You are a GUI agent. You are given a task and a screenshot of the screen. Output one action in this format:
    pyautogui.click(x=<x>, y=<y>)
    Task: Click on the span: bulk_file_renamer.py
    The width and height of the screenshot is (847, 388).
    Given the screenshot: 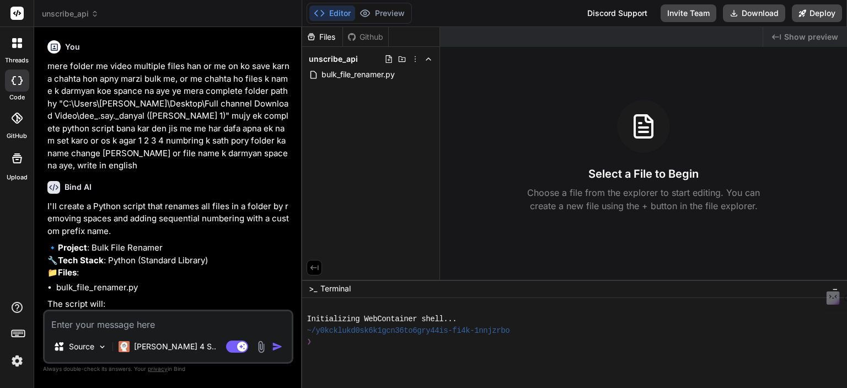 What is the action you would take?
    pyautogui.click(x=358, y=74)
    